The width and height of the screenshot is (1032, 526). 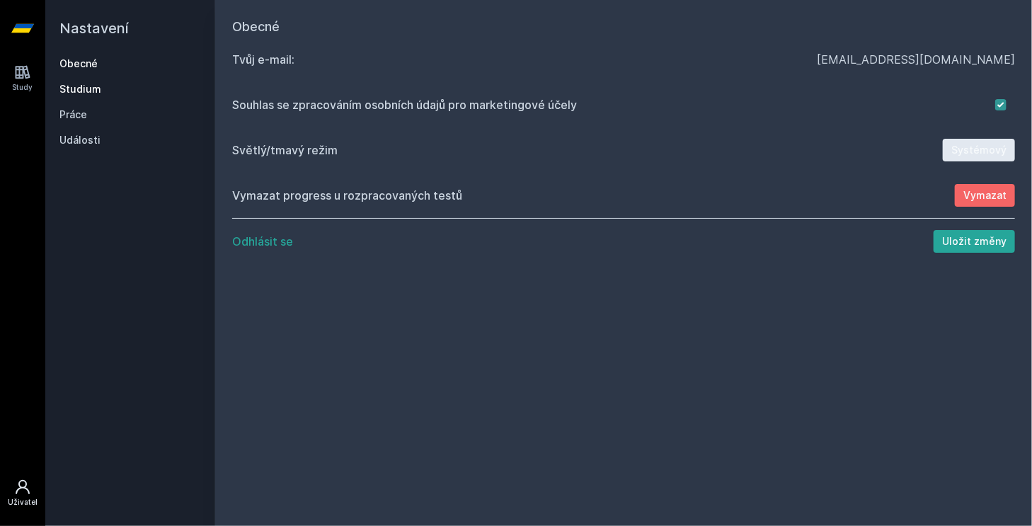 What do you see at coordinates (985, 195) in the screenshot?
I see `button: Vymazat` at bounding box center [985, 195].